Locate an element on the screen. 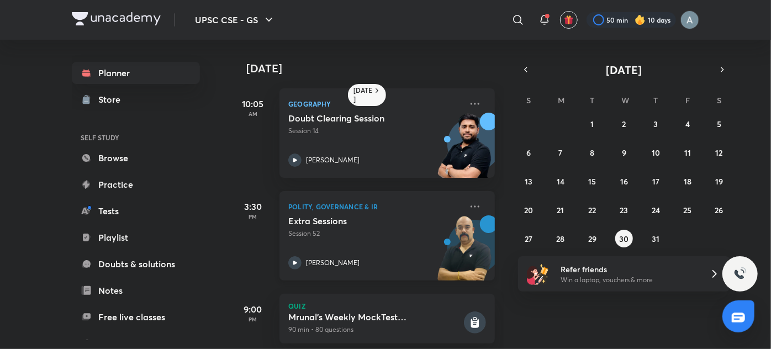 This screenshot has width=771, height=349. button: July 29, 2025 is located at coordinates (593, 239).